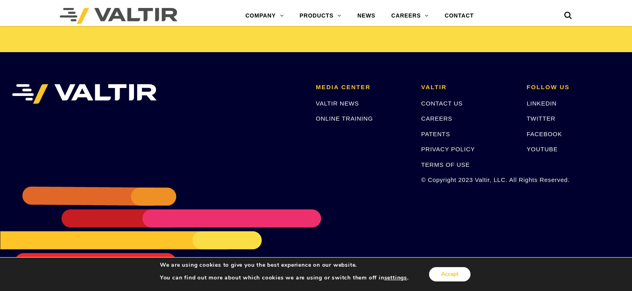 This screenshot has width=632, height=291. I want to click on a: TWITTER, so click(541, 118).